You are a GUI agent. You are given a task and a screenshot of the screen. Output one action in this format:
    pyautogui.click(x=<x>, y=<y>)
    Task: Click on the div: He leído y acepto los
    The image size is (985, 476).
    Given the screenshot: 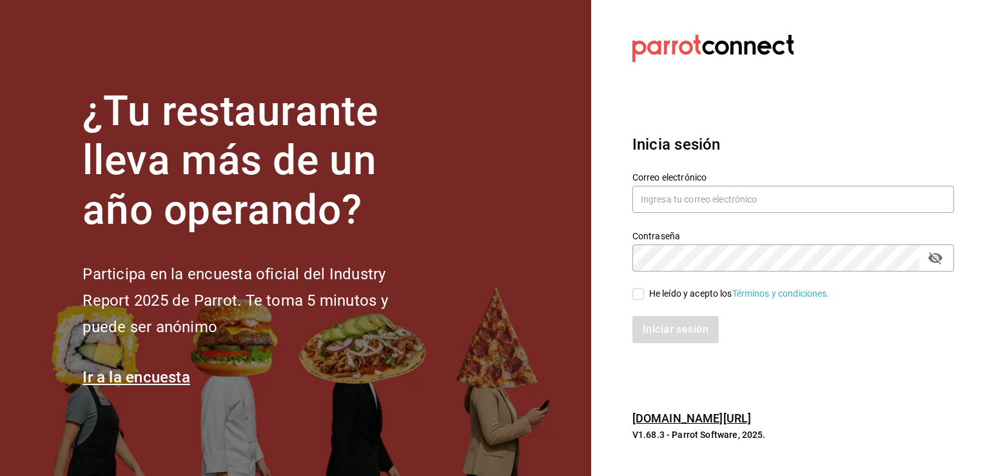 What is the action you would take?
    pyautogui.click(x=739, y=293)
    